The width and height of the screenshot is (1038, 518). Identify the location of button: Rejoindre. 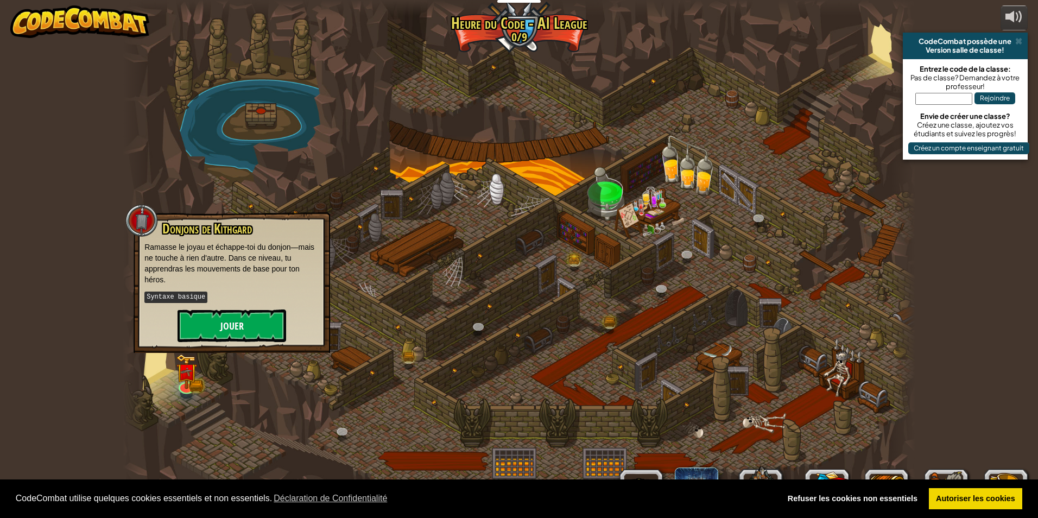
(994, 98).